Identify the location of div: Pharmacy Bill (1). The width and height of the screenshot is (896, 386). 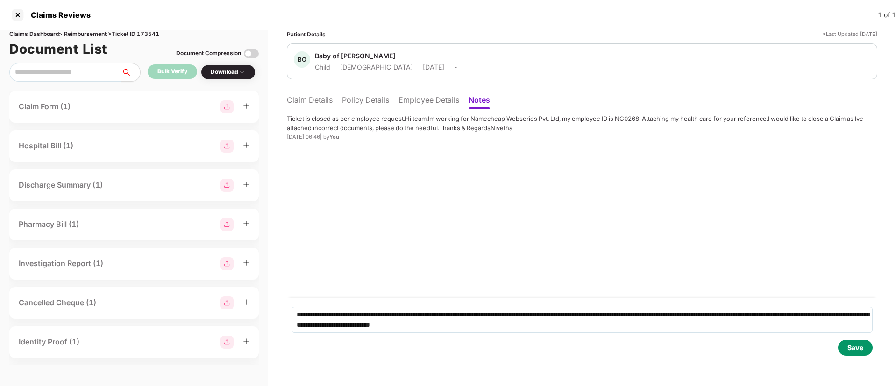
(49, 224).